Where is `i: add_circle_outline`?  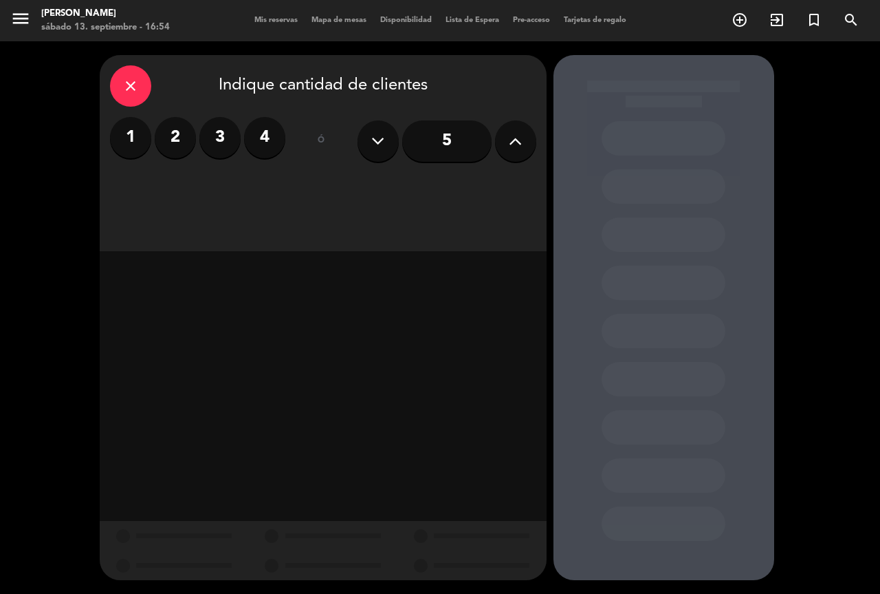
i: add_circle_outline is located at coordinates (740, 20).